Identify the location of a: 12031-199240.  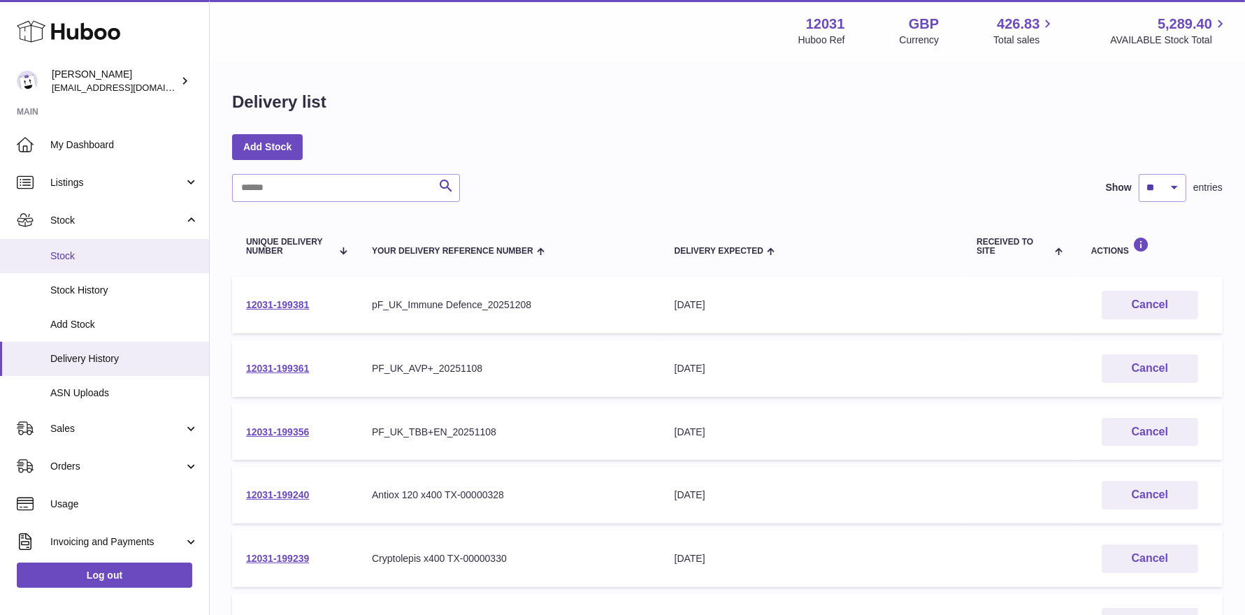
(278, 495).